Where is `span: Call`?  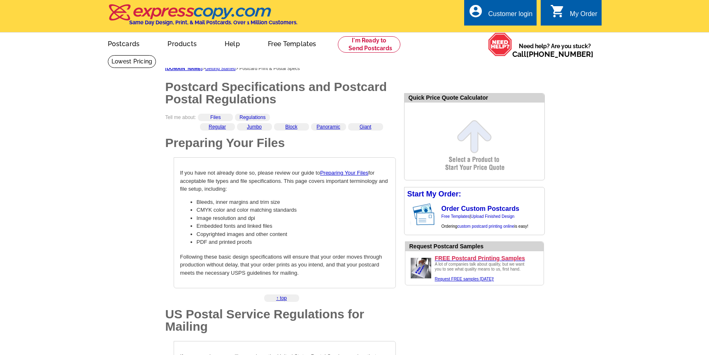
span: Call is located at coordinates (552, 54).